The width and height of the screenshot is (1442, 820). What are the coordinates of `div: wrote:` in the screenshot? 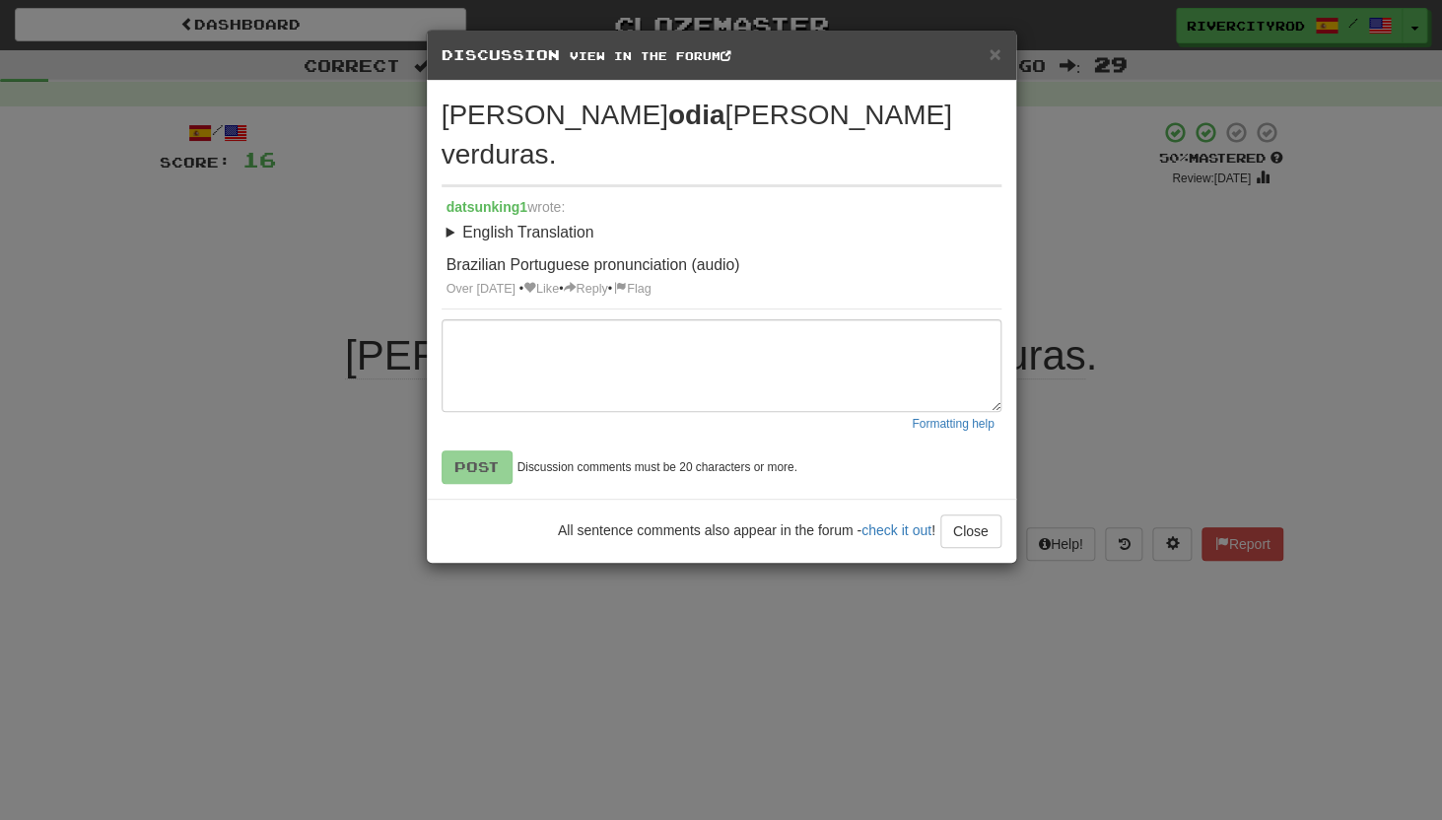 It's located at (722, 207).